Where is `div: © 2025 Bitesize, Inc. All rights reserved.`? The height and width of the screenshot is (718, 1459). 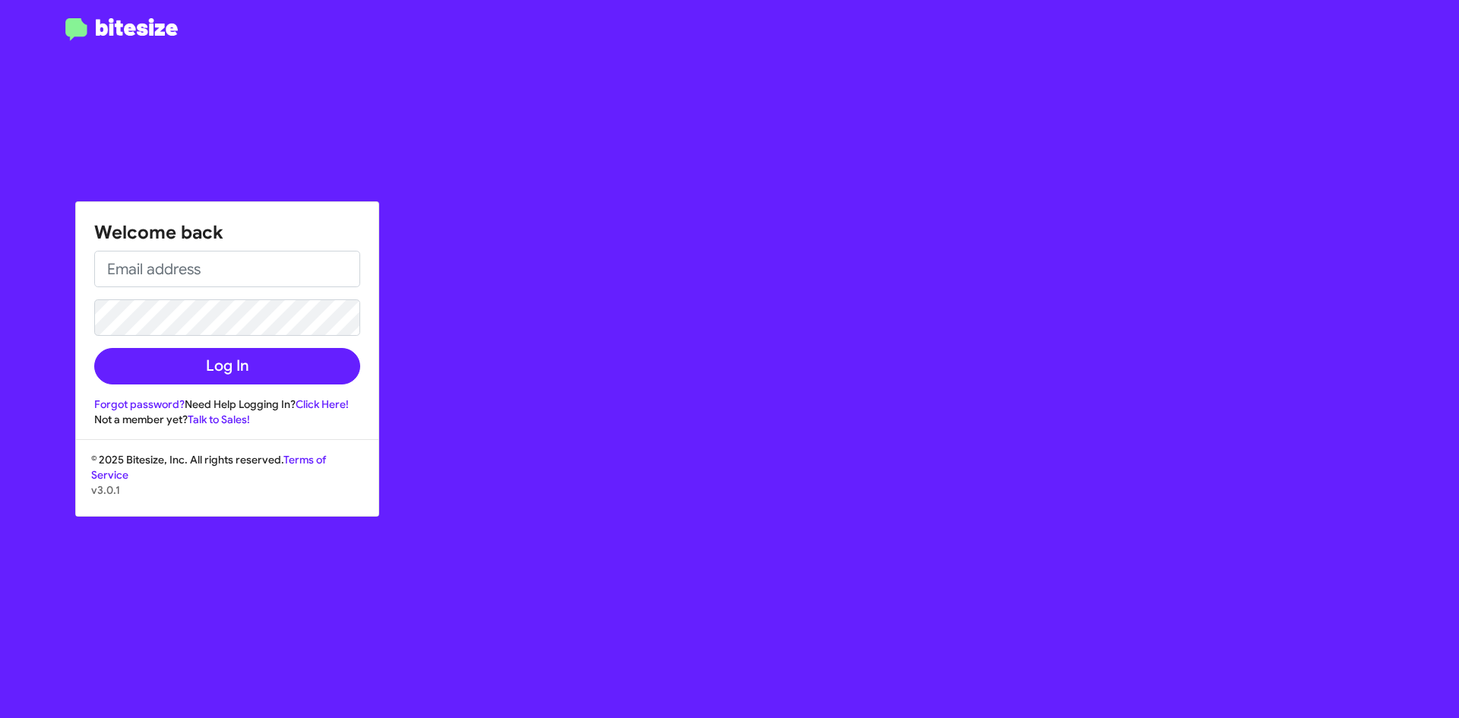 div: © 2025 Bitesize, Inc. All rights reserved. is located at coordinates (227, 484).